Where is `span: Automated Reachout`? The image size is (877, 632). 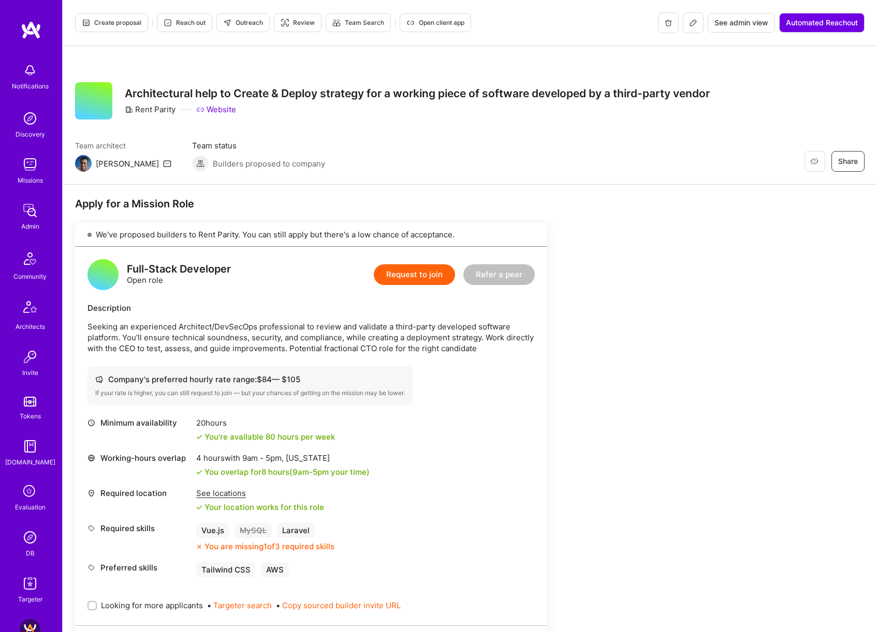
span: Automated Reachout is located at coordinates (821, 23).